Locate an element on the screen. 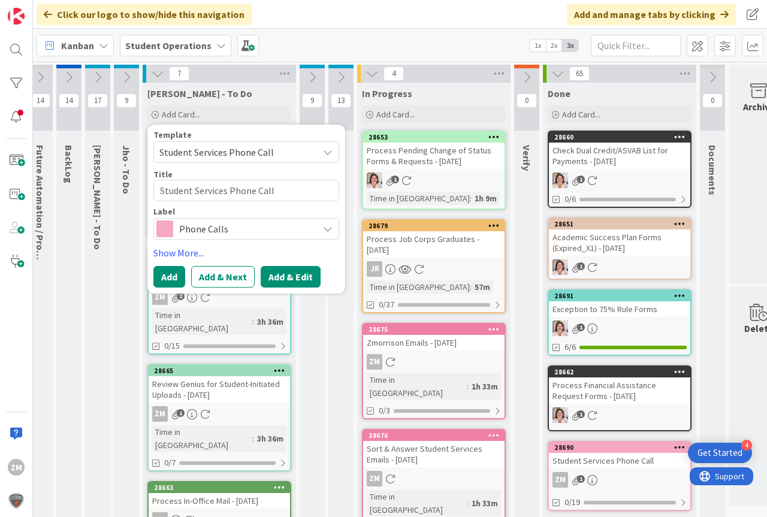 The image size is (767, 517). div: 28690Student Services Phone Call is located at coordinates (620, 456).